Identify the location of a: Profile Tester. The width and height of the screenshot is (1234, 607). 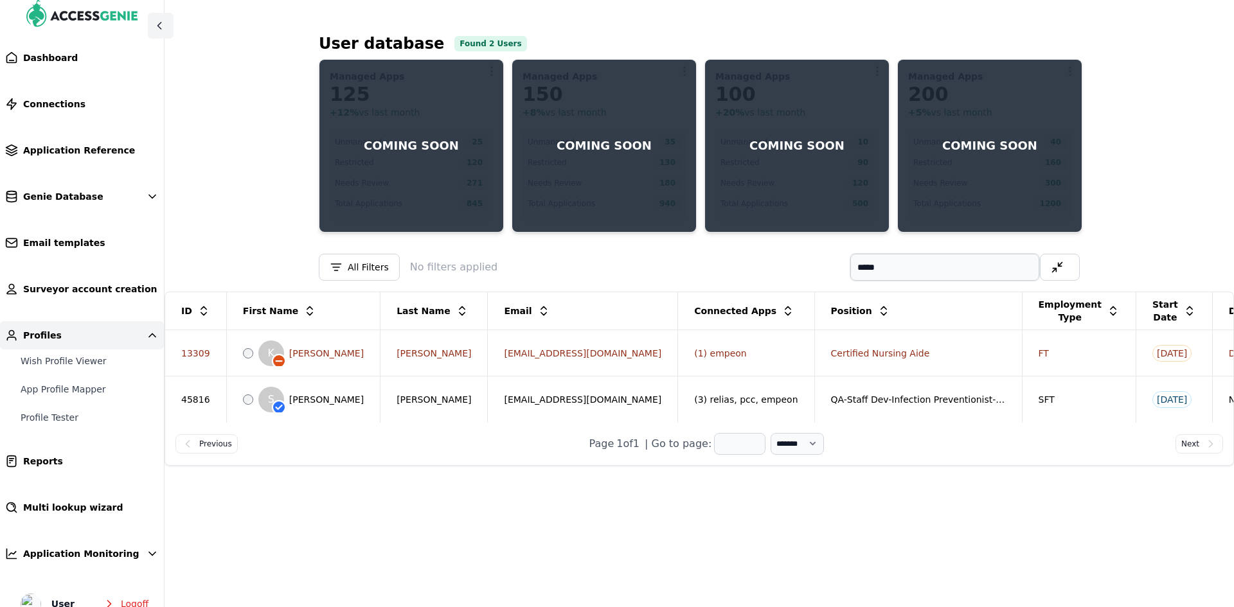
(89, 418).